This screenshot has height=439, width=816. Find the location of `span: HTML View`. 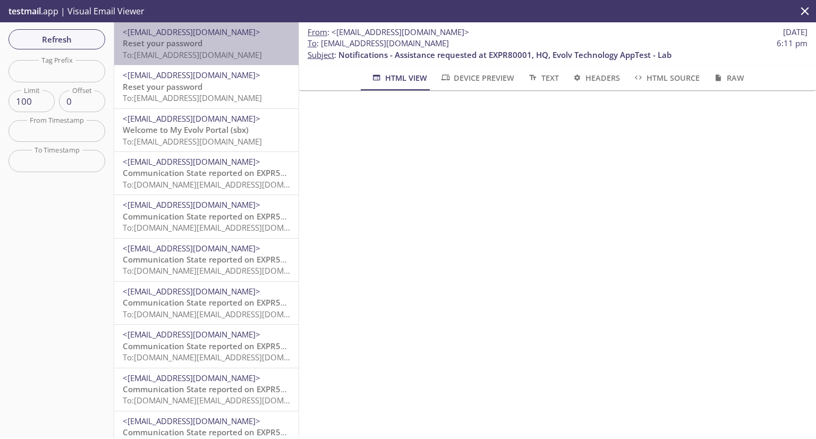

span: HTML View is located at coordinates (398, 78).